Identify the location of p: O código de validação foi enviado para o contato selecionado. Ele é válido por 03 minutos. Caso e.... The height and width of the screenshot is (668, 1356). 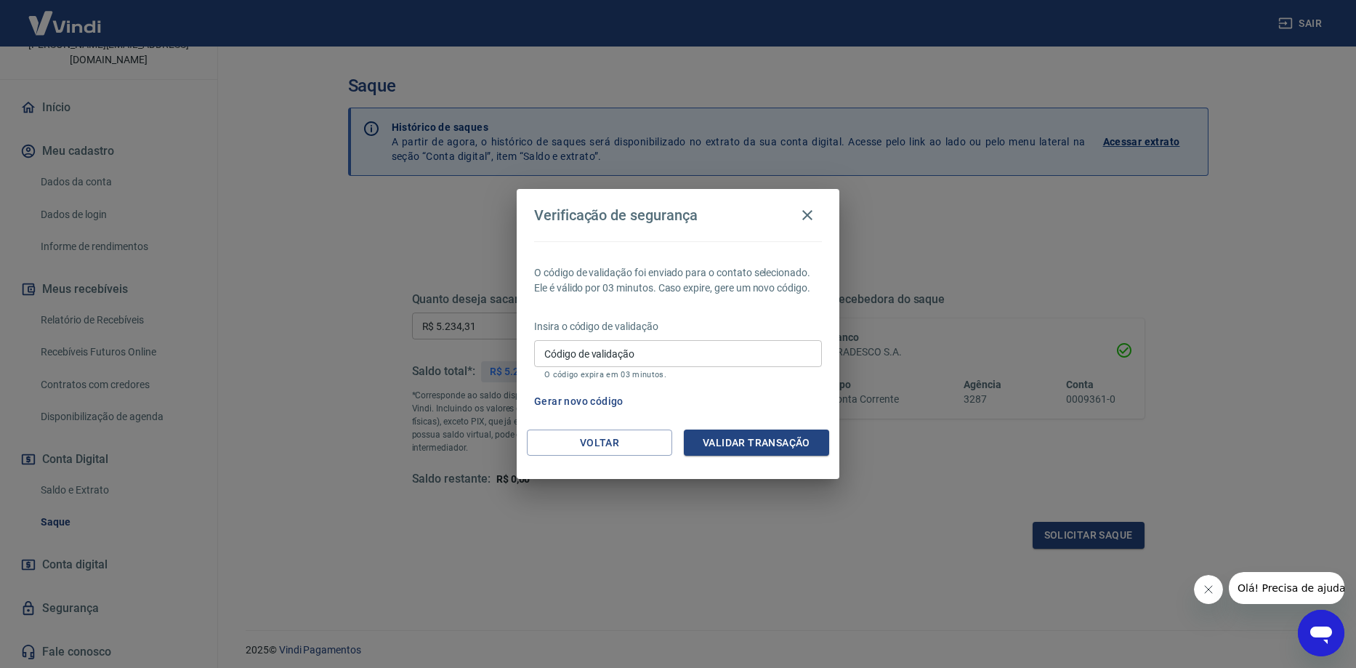
(678, 281).